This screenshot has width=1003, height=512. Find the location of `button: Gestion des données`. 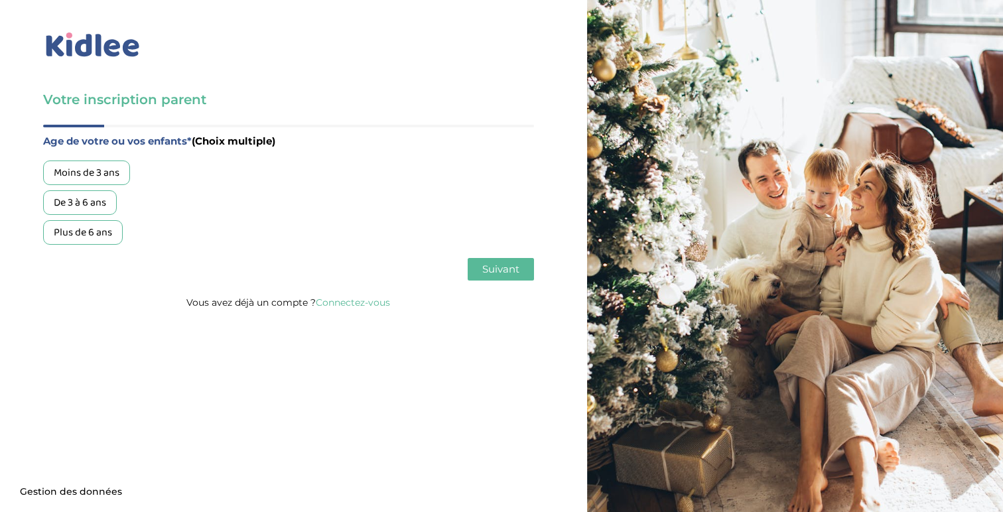

button: Gestion des données is located at coordinates (71, 492).